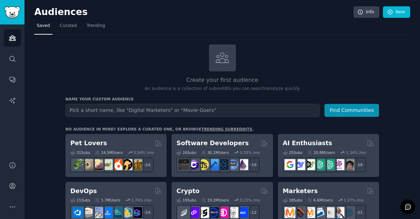 The height and width of the screenshot is (219, 420). What do you see at coordinates (160, 129) in the screenshot?
I see `div: No audience in mind? Explore a curated one, or browse .` at bounding box center [160, 129].